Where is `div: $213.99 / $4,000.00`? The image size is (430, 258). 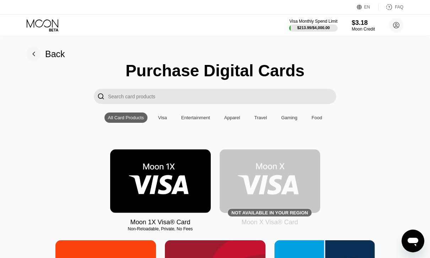
div: $213.99 / $4,000.00 is located at coordinates (314, 28).